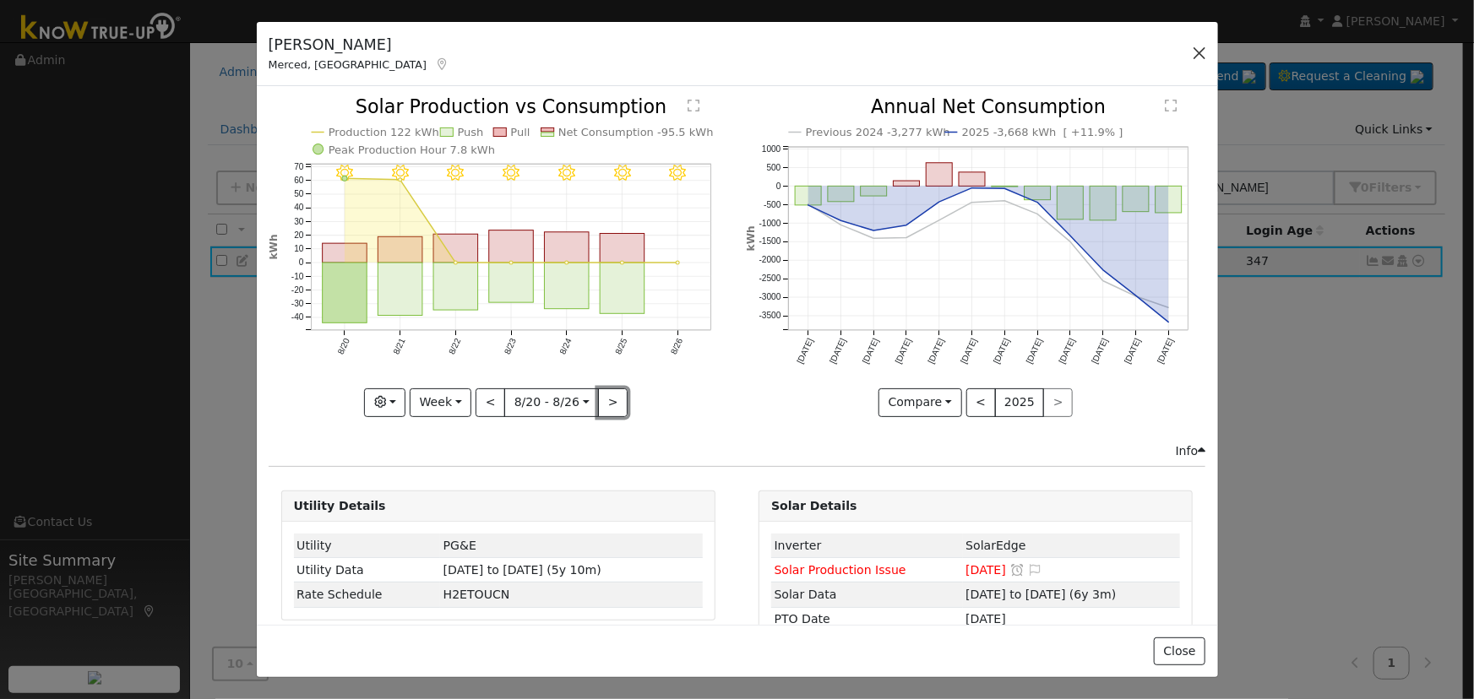 The image size is (1474, 699). I want to click on text: 8/23, so click(510, 346).